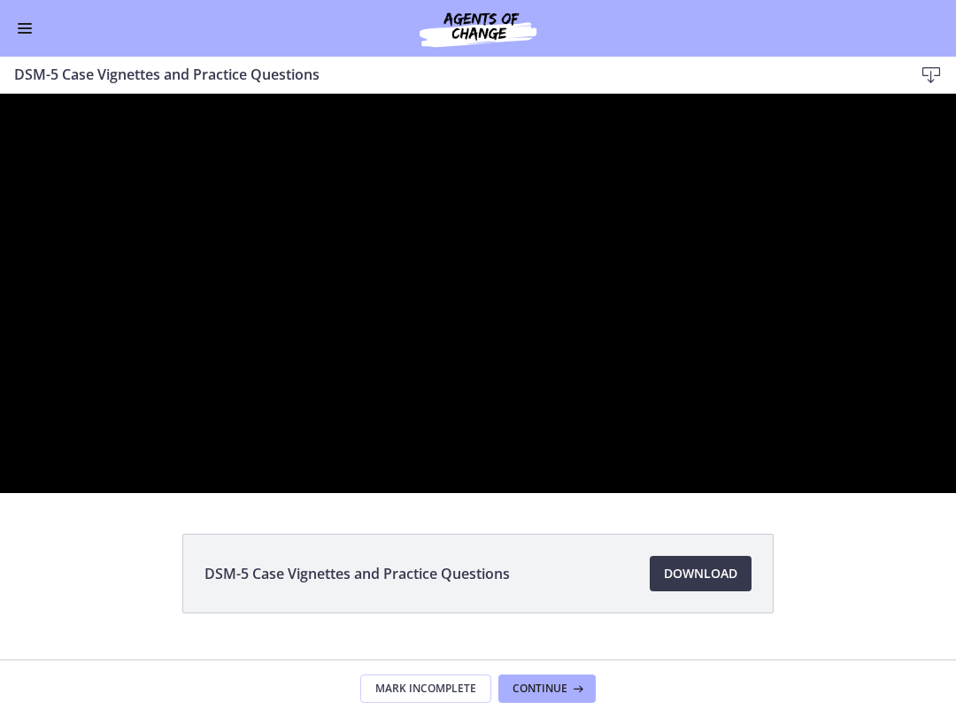  Describe the element at coordinates (357, 573) in the screenshot. I see `span: DSM-5 Case Vignettes and Practice Questions` at that location.